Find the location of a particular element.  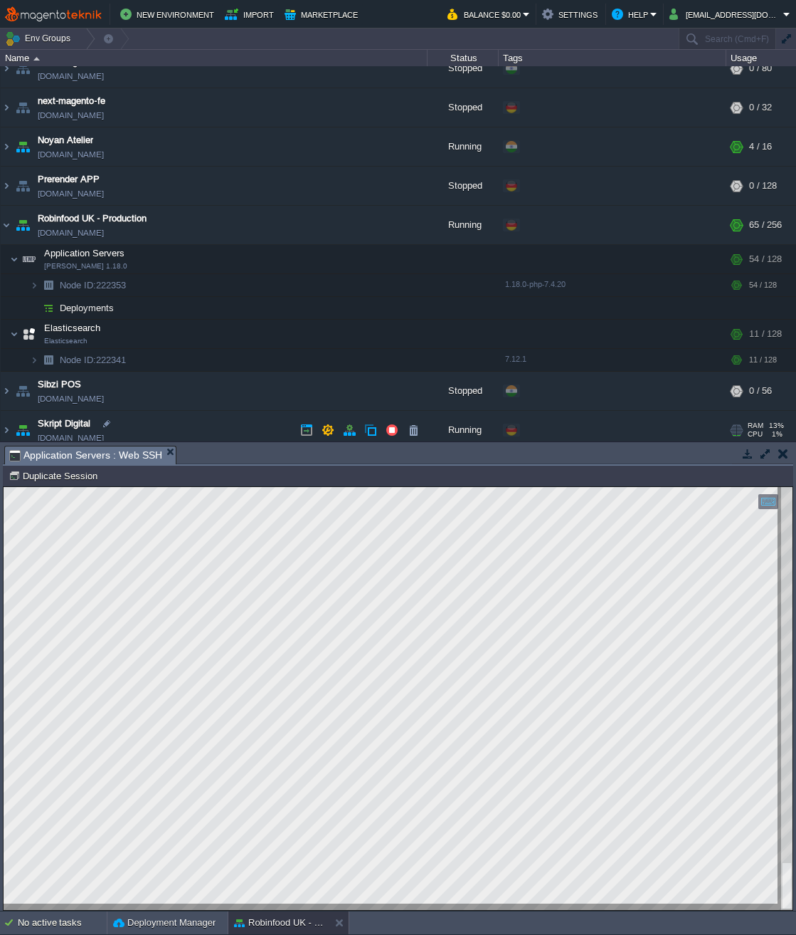

span: Prerender APP is located at coordinates (68, 179).